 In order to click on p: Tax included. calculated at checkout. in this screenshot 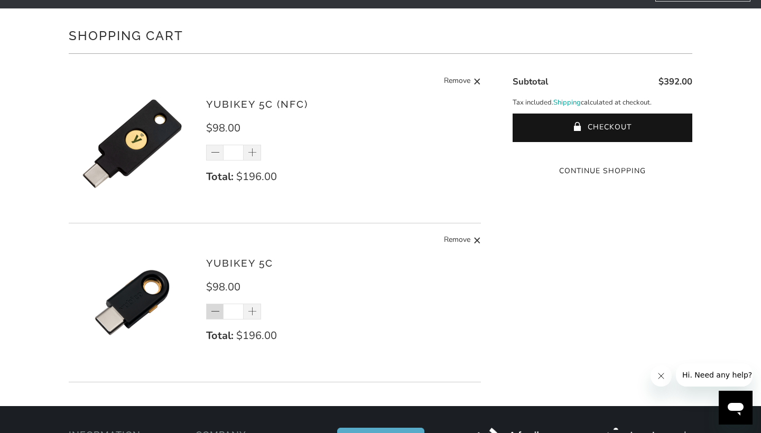, I will do `click(602, 102)`.